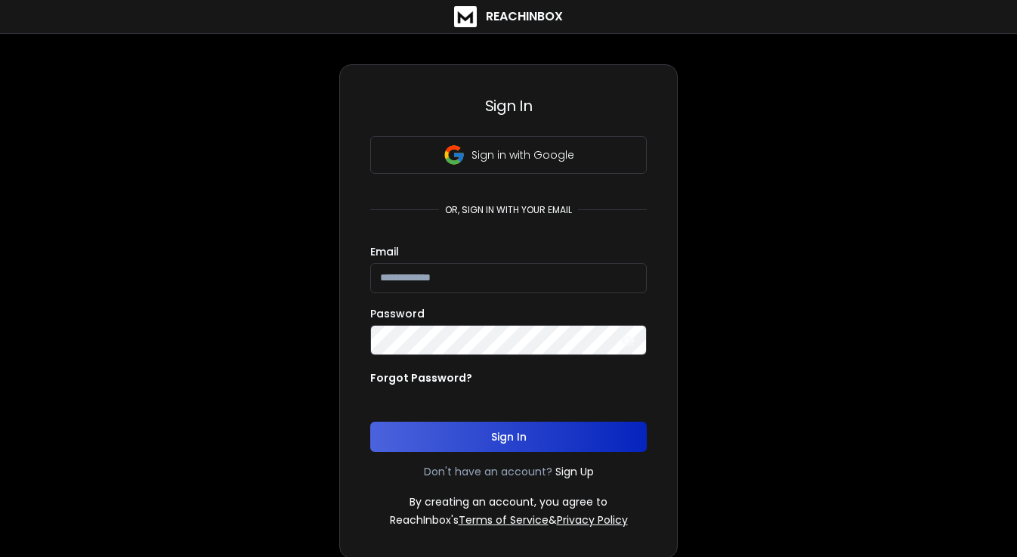 The width and height of the screenshot is (1017, 557). I want to click on a: ReachInbox, so click(509, 17).